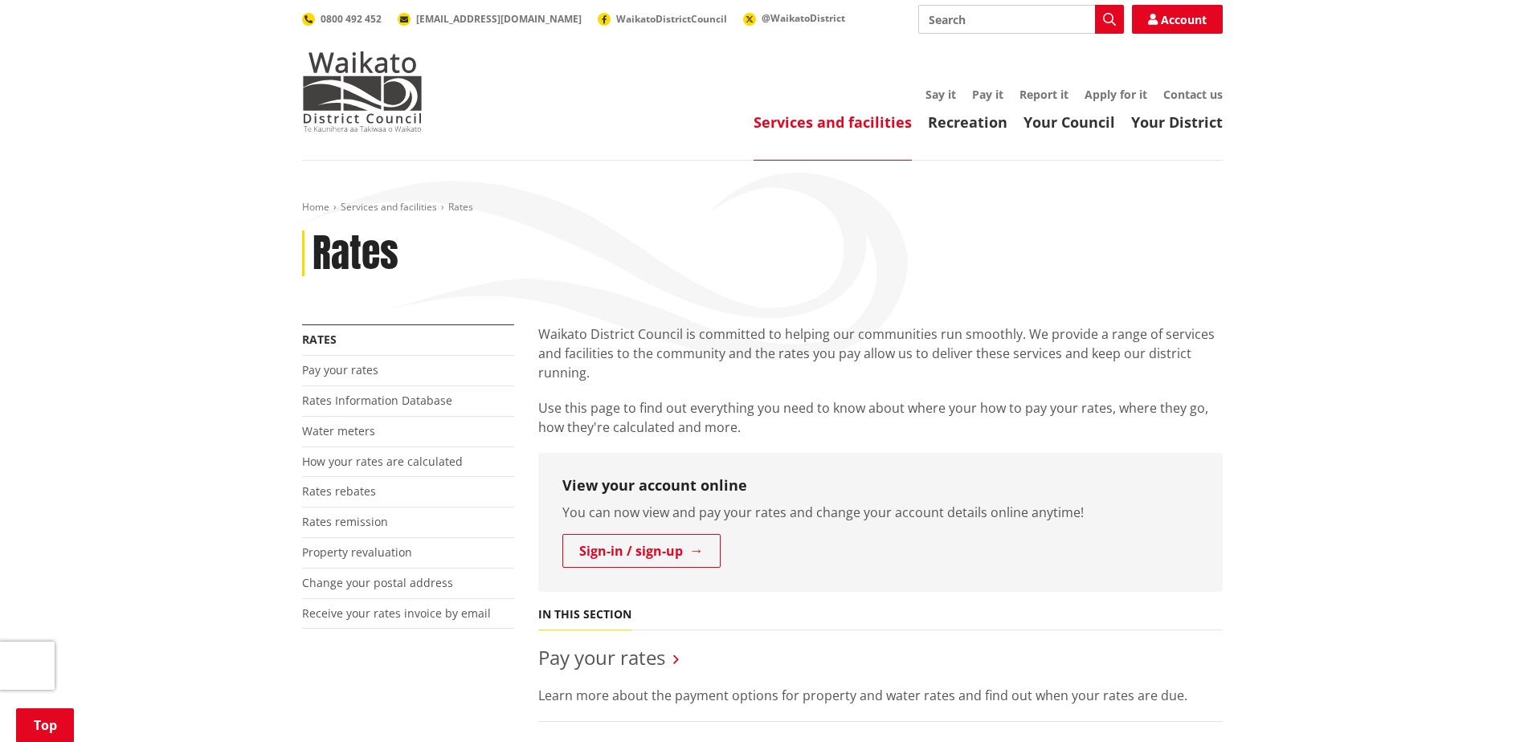  Describe the element at coordinates (316, 206) in the screenshot. I see `a: Home` at that location.